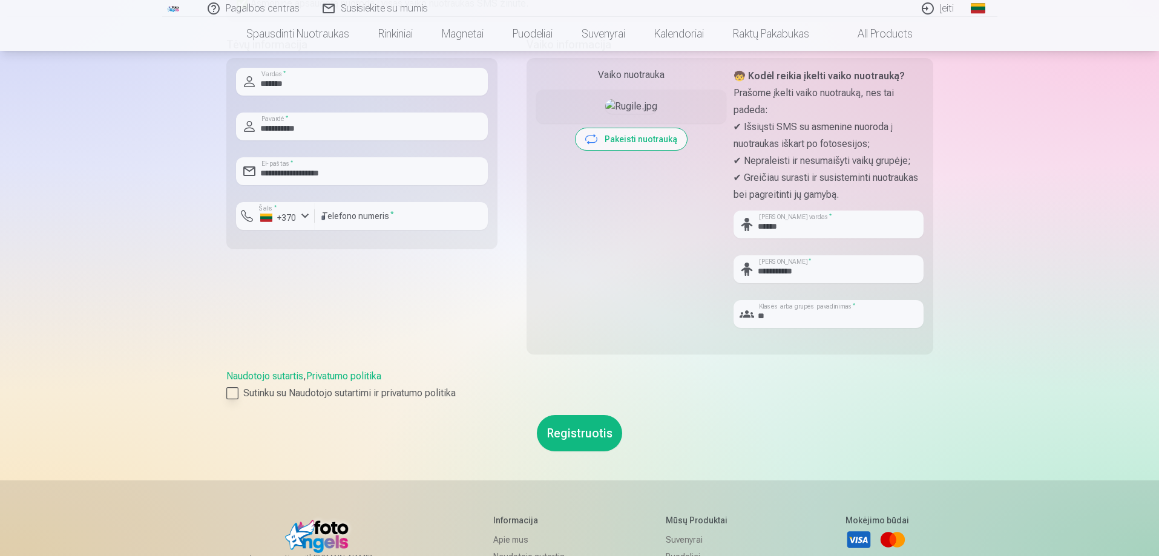  What do you see at coordinates (829, 161) in the screenshot?
I see `p: ✔ Nepraleisti ir nesumaišyti vaikų grupėje;` at bounding box center [829, 161].